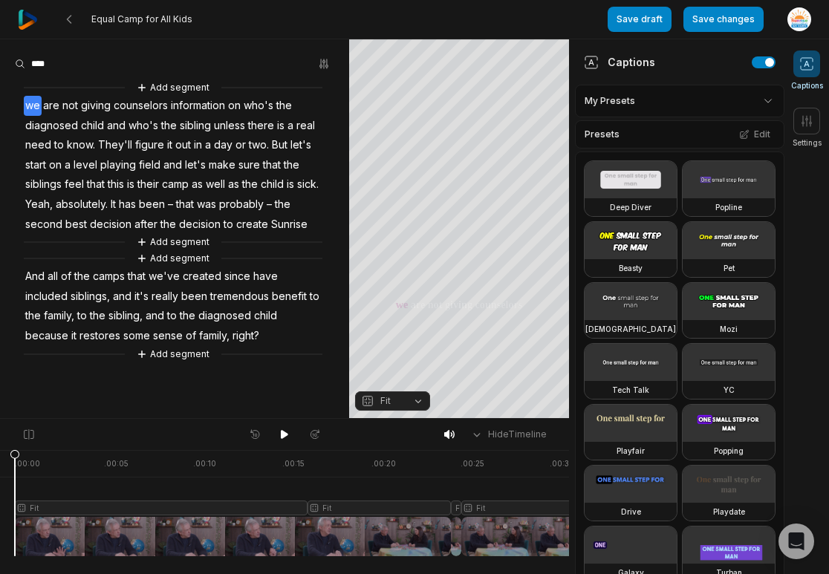  Describe the element at coordinates (66, 276) in the screenshot. I see `span: of` at that location.